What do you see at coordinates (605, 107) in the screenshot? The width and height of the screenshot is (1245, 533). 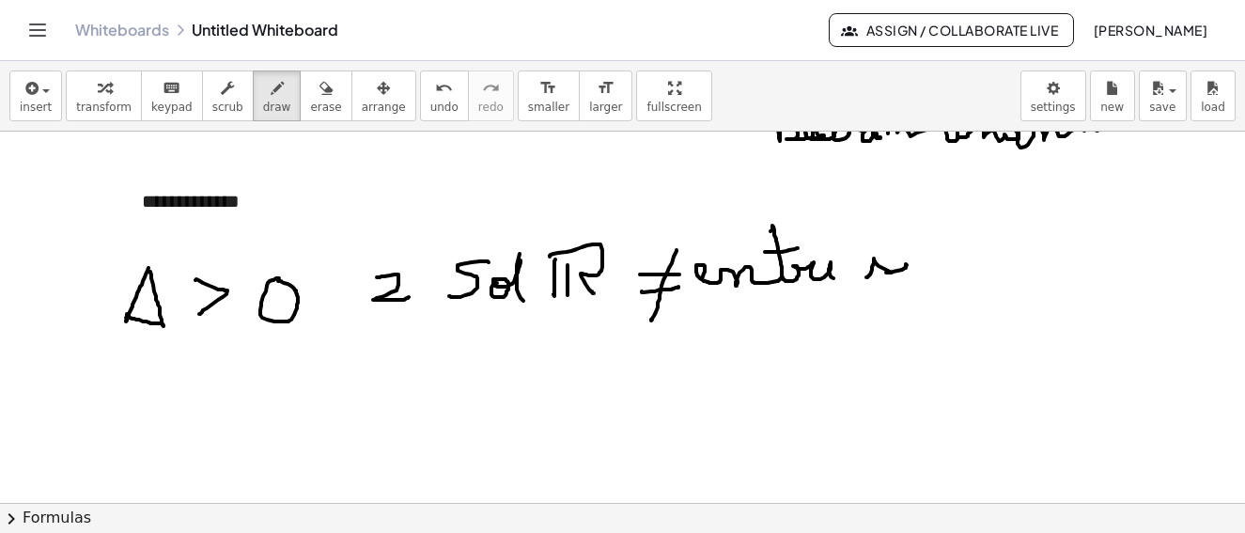 I see `span: larger` at bounding box center [605, 107].